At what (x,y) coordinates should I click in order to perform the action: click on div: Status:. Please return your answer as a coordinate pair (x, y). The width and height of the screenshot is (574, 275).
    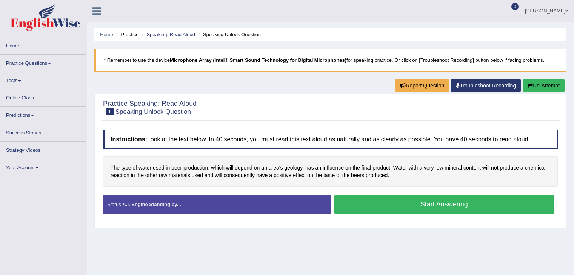
    Looking at the image, I should click on (216, 204).